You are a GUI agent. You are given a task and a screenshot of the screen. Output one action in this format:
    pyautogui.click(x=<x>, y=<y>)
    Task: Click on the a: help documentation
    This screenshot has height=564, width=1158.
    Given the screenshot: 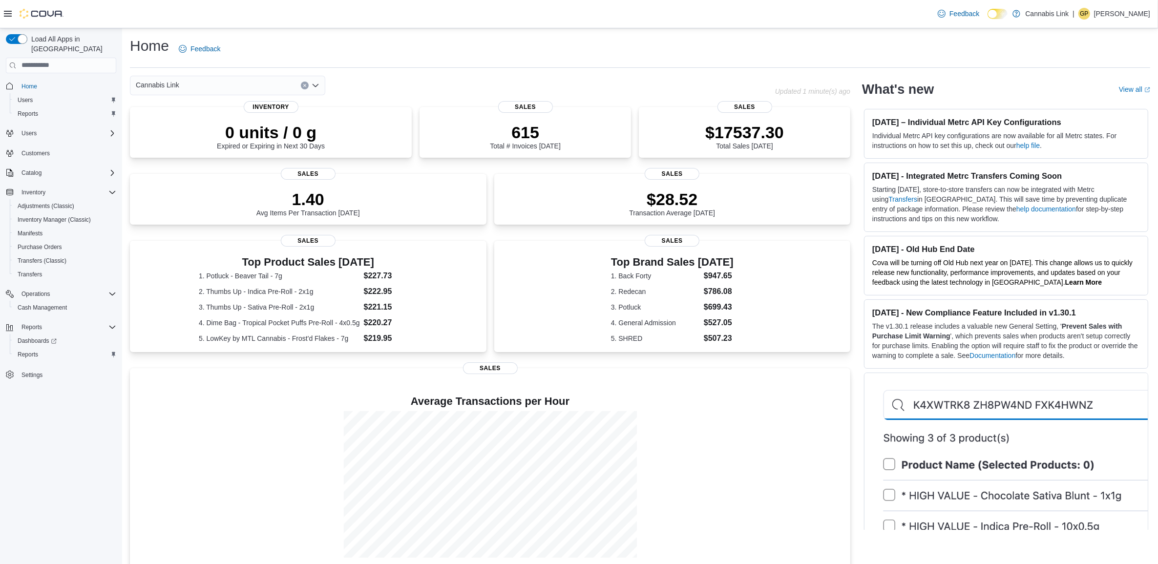 What is the action you would take?
    pyautogui.click(x=1046, y=209)
    